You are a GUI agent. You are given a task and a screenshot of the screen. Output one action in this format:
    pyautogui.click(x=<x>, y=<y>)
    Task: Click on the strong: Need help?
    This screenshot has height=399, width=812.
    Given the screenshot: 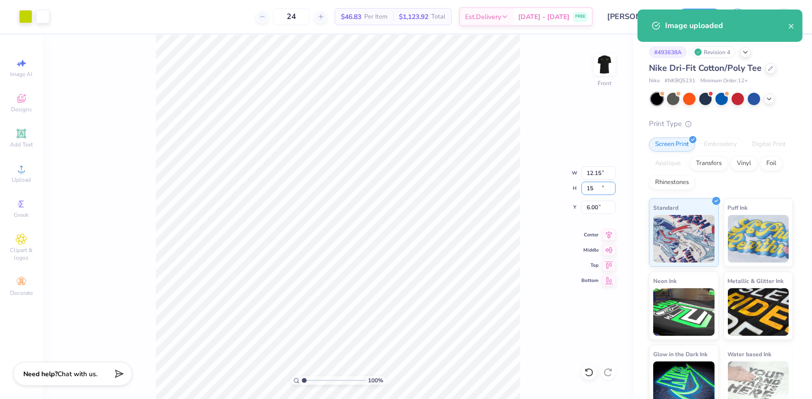 What is the action you would take?
    pyautogui.click(x=40, y=374)
    